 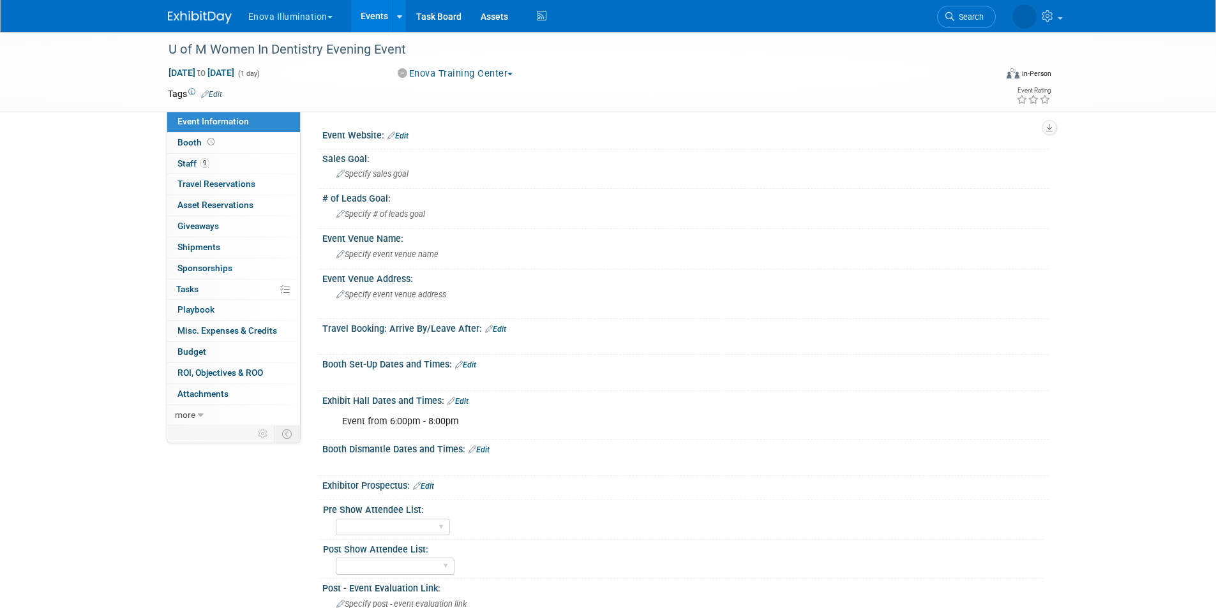 What do you see at coordinates (234, 290) in the screenshot?
I see `a: Tasks` at bounding box center [234, 290].